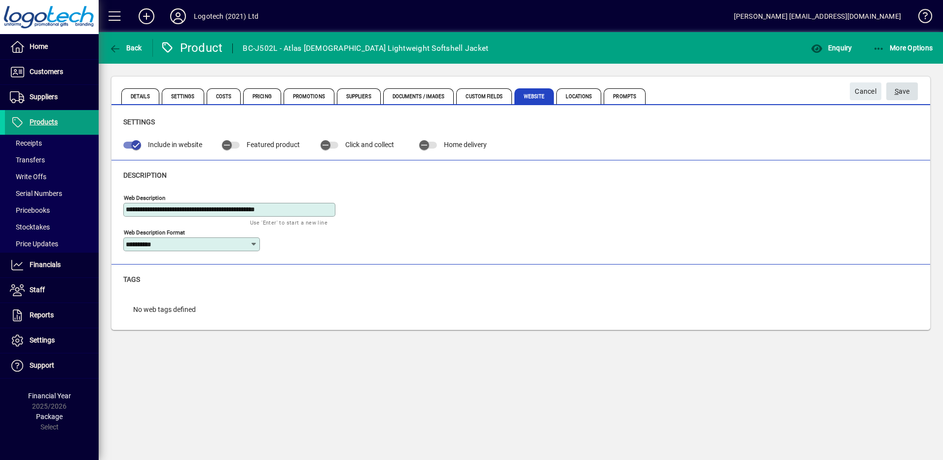 The height and width of the screenshot is (460, 943). What do you see at coordinates (226, 16) in the screenshot?
I see `div: Logotech (2021) Ltd` at bounding box center [226, 16].